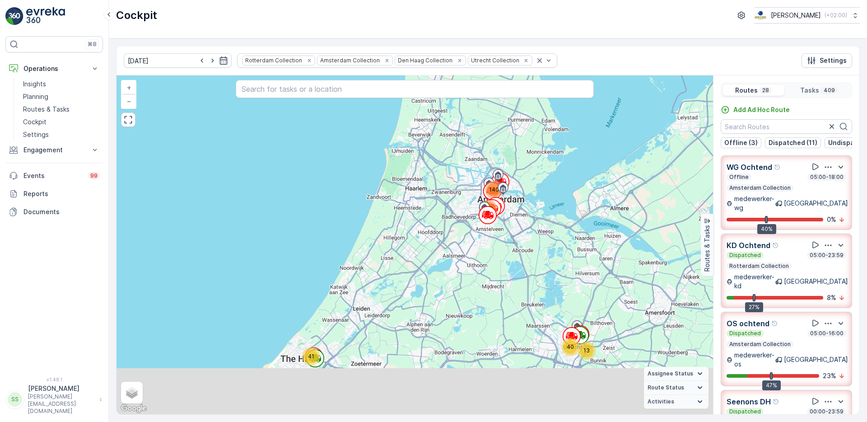 The height and width of the screenshot is (422, 867). Describe the element at coordinates (34, 84) in the screenshot. I see `p: Insights` at that location.